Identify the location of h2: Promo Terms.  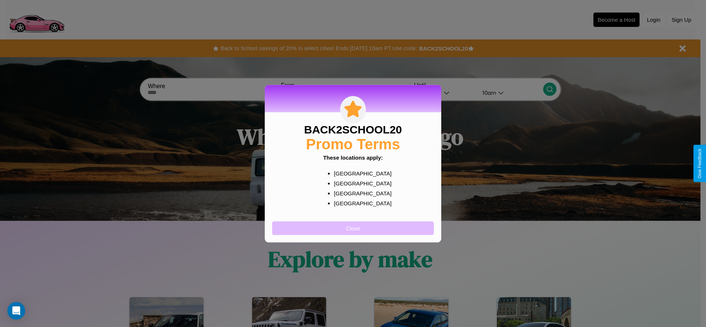
(353, 144).